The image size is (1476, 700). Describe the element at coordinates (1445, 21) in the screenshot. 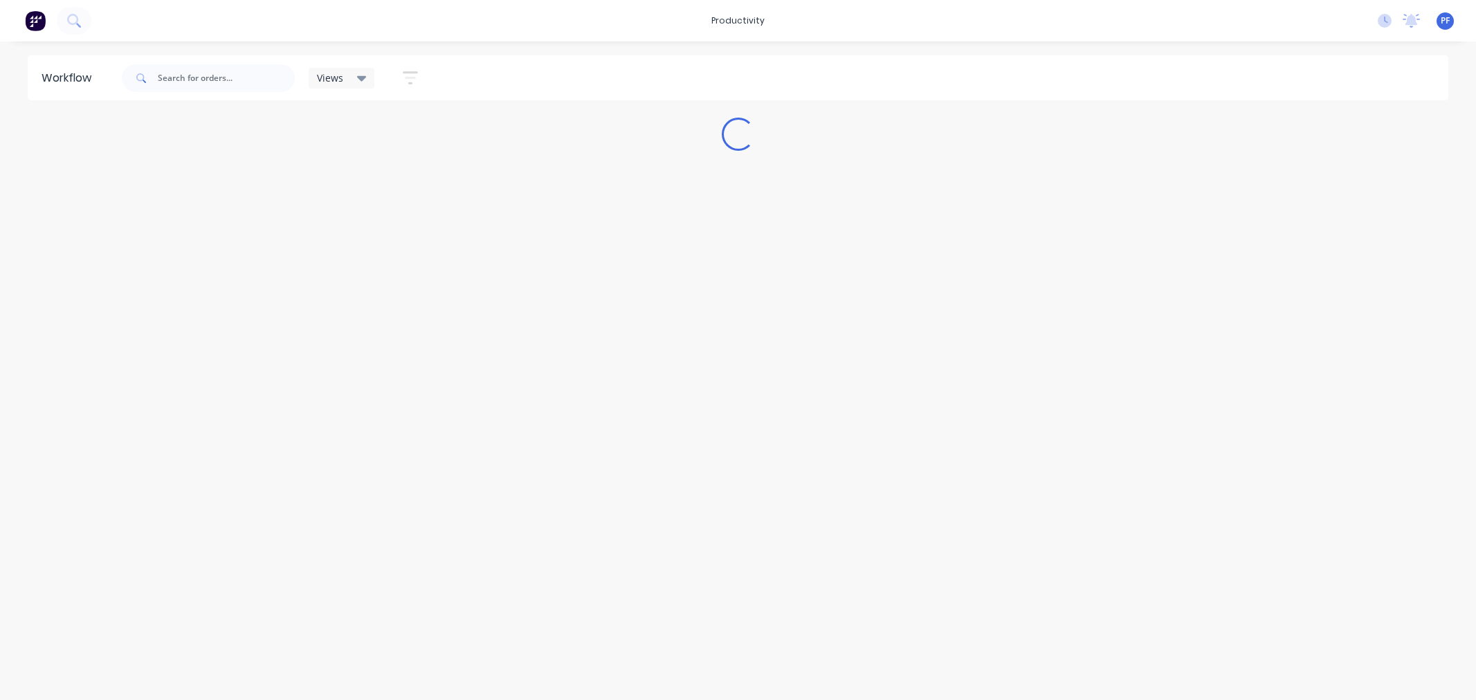

I see `span: PF` at that location.